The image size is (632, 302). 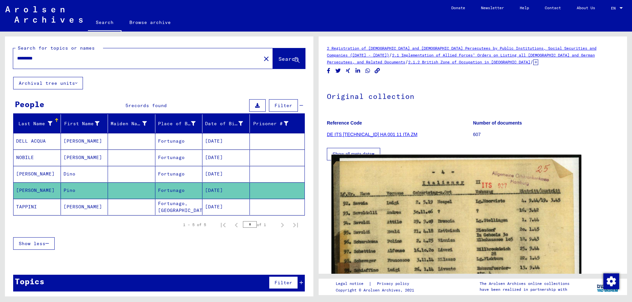 I want to click on button: First page, so click(x=223, y=225).